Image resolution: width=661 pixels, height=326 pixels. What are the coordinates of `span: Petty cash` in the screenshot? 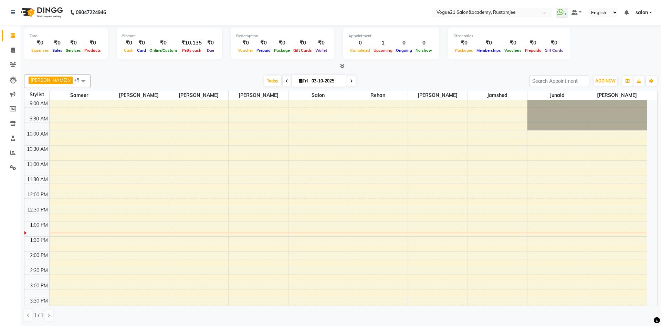 It's located at (192, 50).